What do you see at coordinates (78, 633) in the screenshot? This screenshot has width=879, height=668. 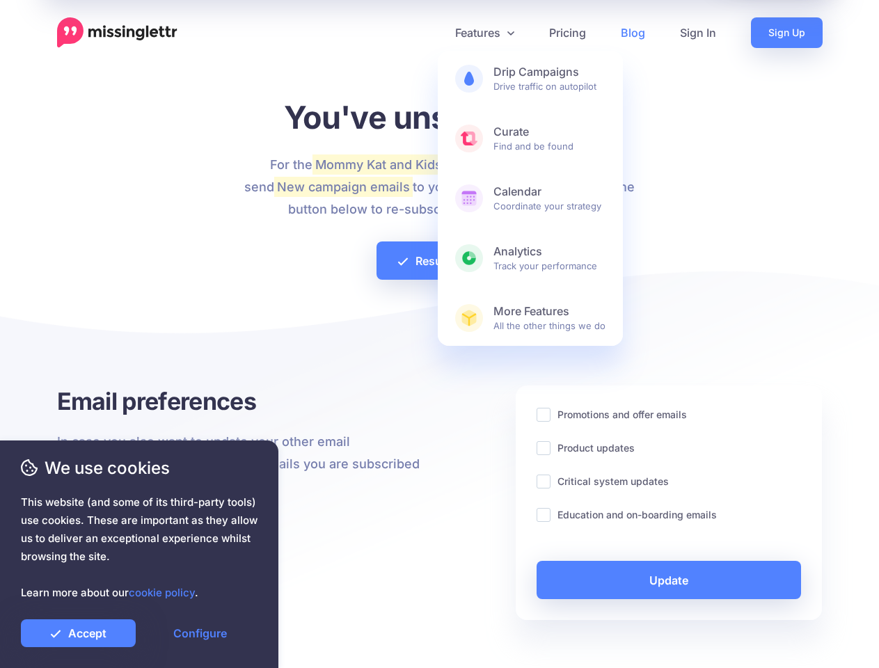 I see `a: Accept` at bounding box center [78, 633].